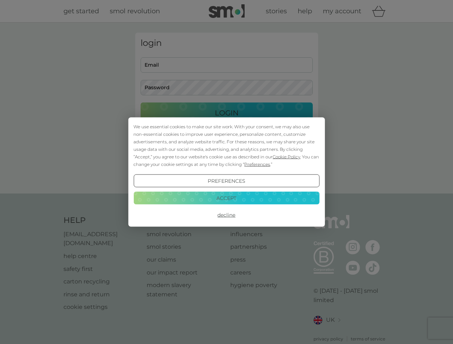 This screenshot has height=344, width=453. Describe the element at coordinates (286, 157) in the screenshot. I see `span: Cookie Policy` at that location.